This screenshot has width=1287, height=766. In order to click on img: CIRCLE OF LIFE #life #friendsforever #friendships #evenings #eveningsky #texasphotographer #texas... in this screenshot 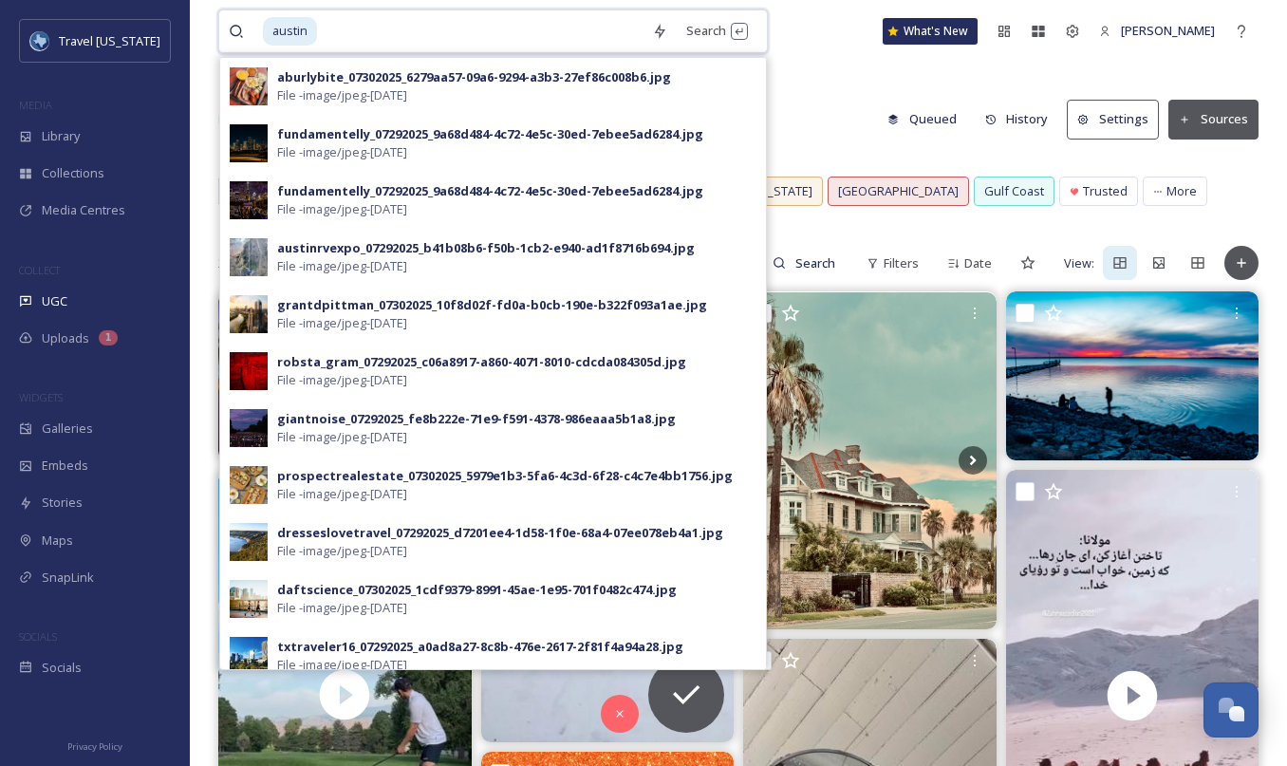, I will do `click(1132, 376)`.